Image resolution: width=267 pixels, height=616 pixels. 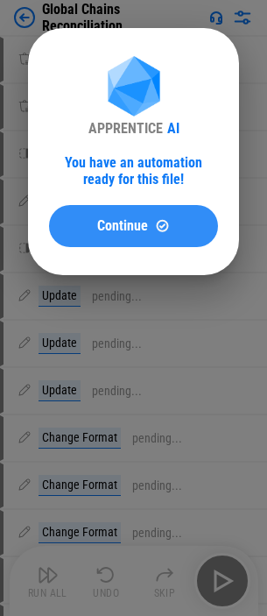 What do you see at coordinates (134, 88) in the screenshot?
I see `img: Apprentice AI` at bounding box center [134, 88].